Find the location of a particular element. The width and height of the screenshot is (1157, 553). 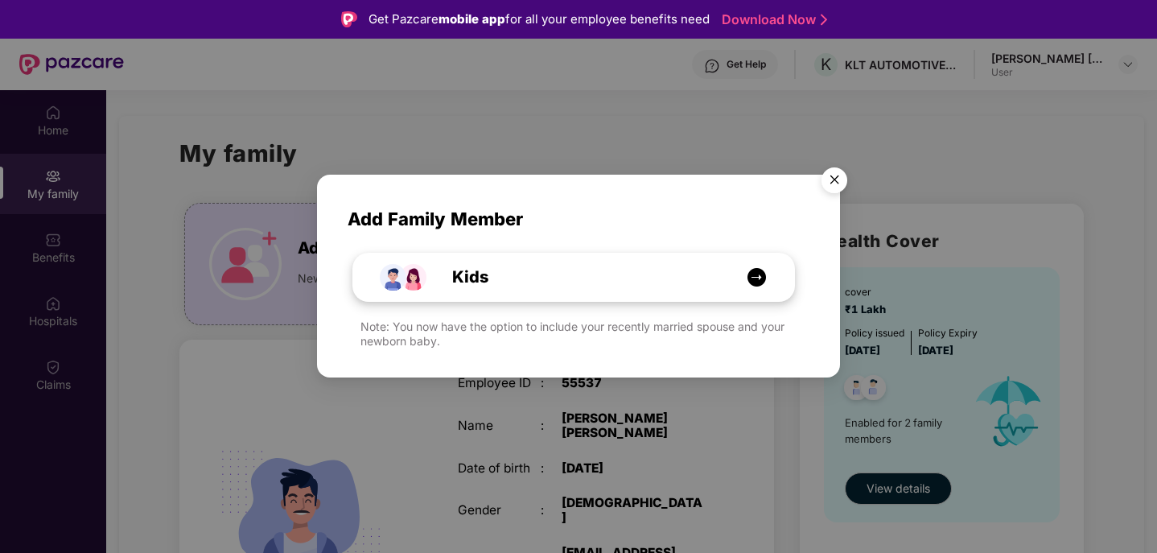

img: Stroke is located at coordinates (824, 19).